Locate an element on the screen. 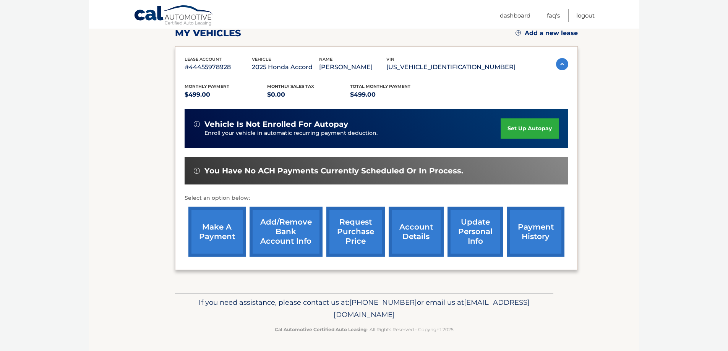 The height and width of the screenshot is (351, 728). p: 2025 Honda Accord is located at coordinates (286, 67).